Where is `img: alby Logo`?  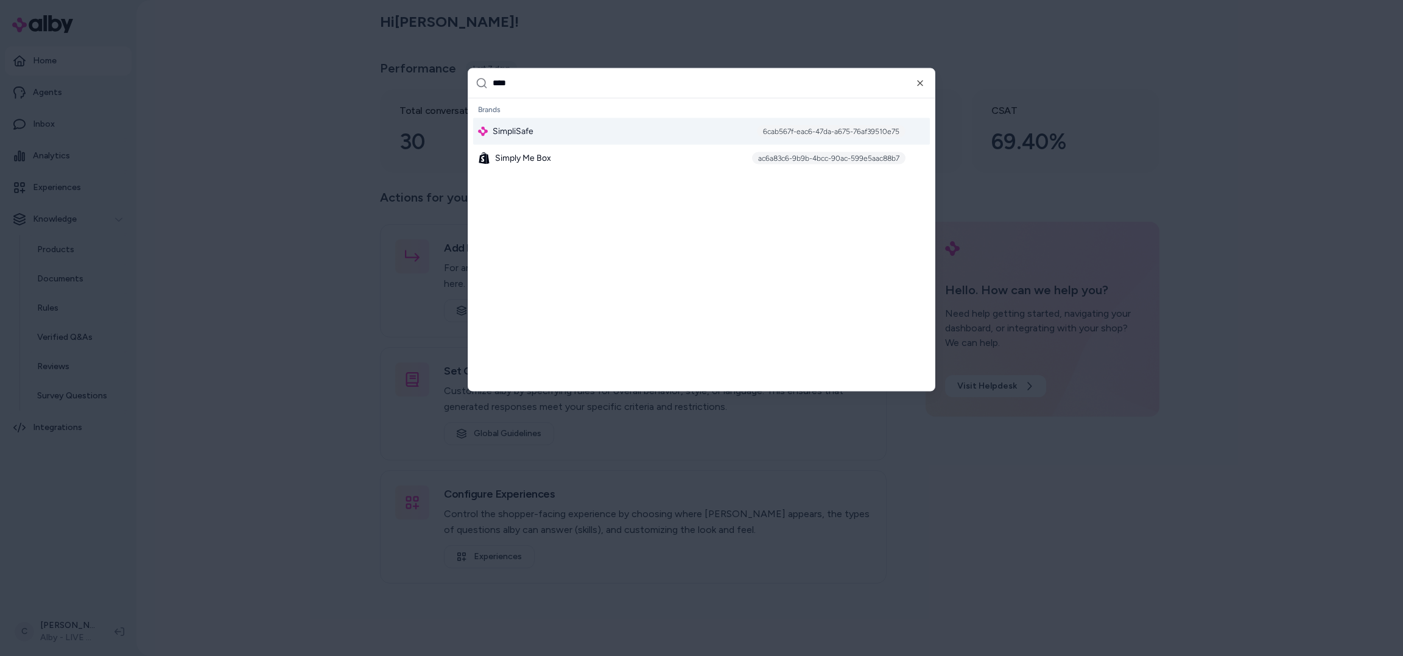 img: alby Logo is located at coordinates (483, 132).